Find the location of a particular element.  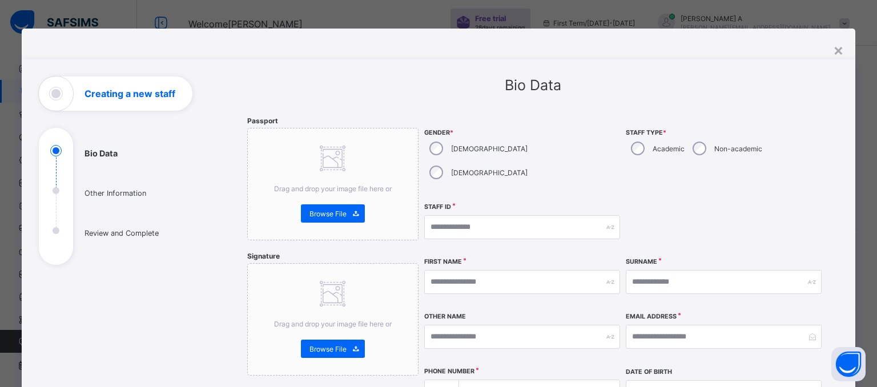

label: Surname is located at coordinates (641, 261).